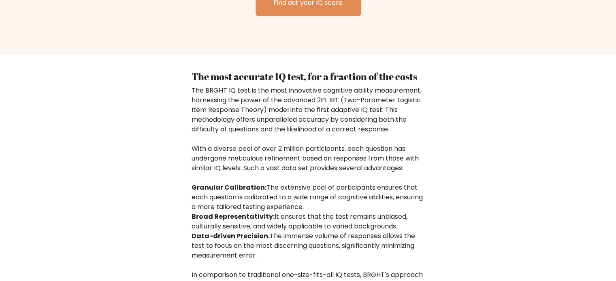 The width and height of the screenshot is (616, 281). What do you see at coordinates (308, 77) in the screenshot?
I see `h4: The most accurate IQ test, for a fraction of the costs` at bounding box center [308, 77].